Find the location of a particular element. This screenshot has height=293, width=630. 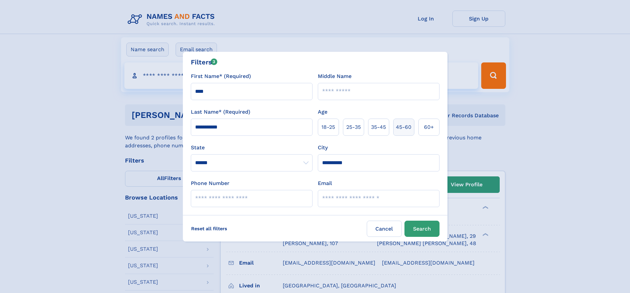

span: 18‑25 is located at coordinates (328, 127).